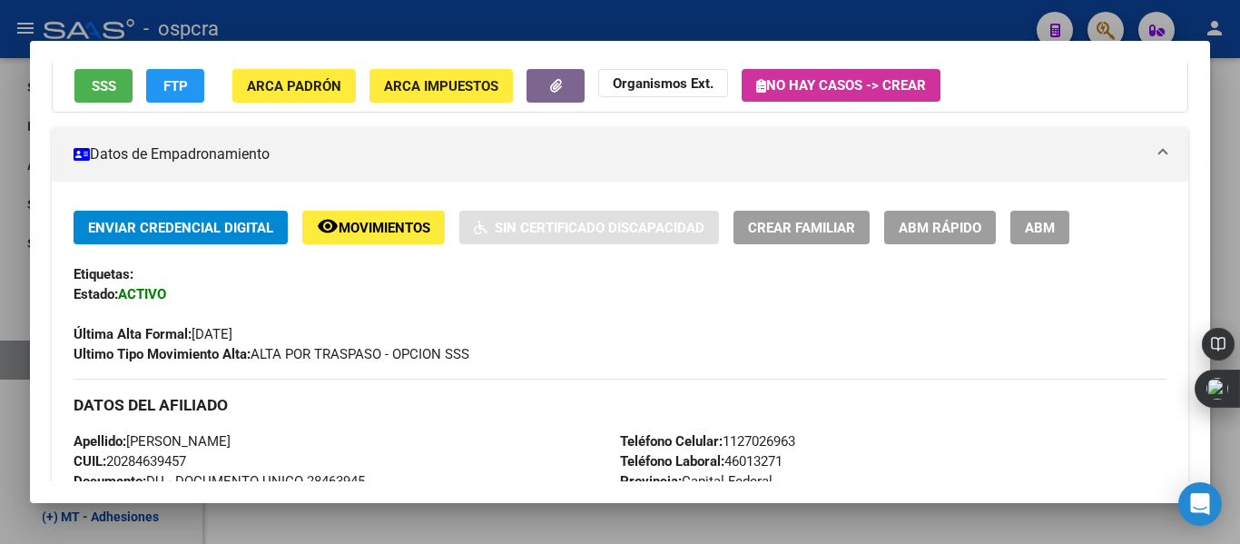  What do you see at coordinates (620, 154) in the screenshot?
I see `mat-expansion-panel-header: Datos de Empadronamiento` at bounding box center [620, 154].